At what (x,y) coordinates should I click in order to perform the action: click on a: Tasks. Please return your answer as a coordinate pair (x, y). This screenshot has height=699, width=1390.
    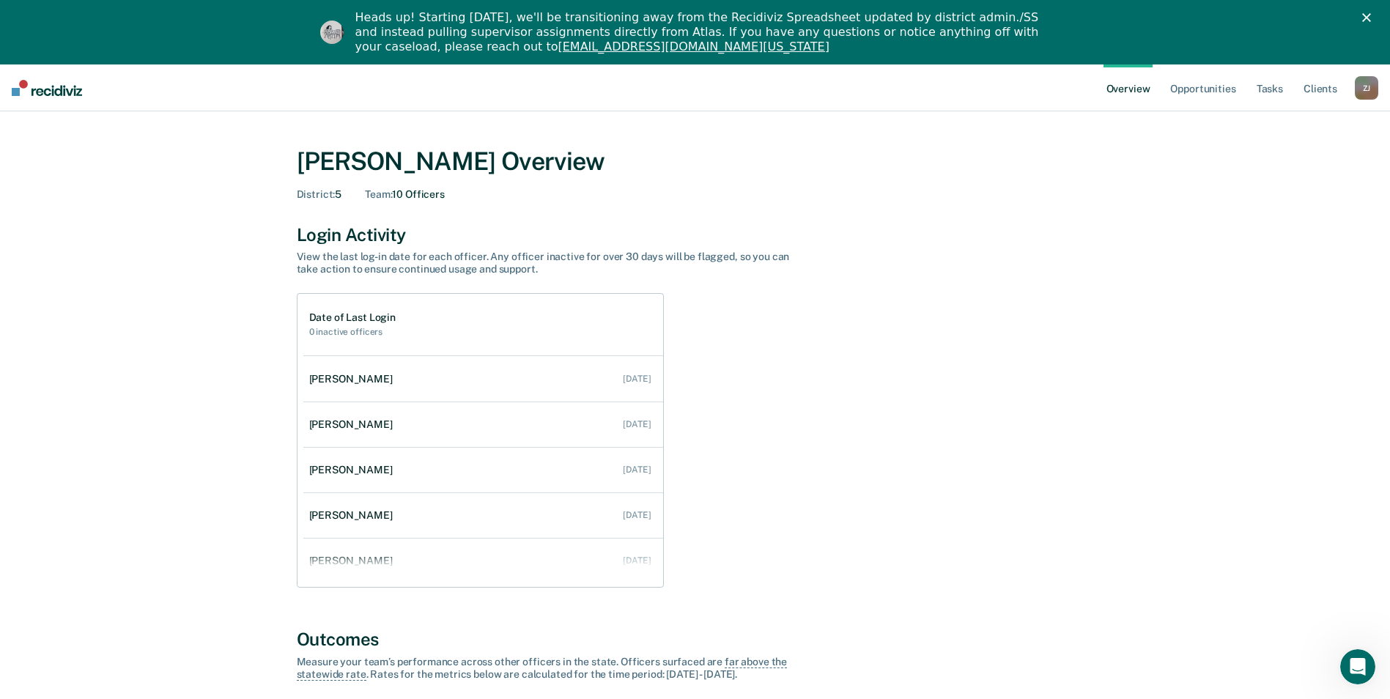
    Looking at the image, I should click on (1270, 88).